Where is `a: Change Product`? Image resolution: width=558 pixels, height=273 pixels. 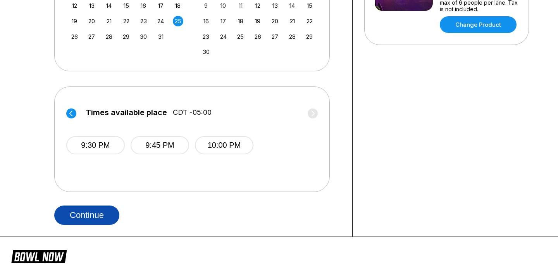 a: Change Product is located at coordinates (479, 24).